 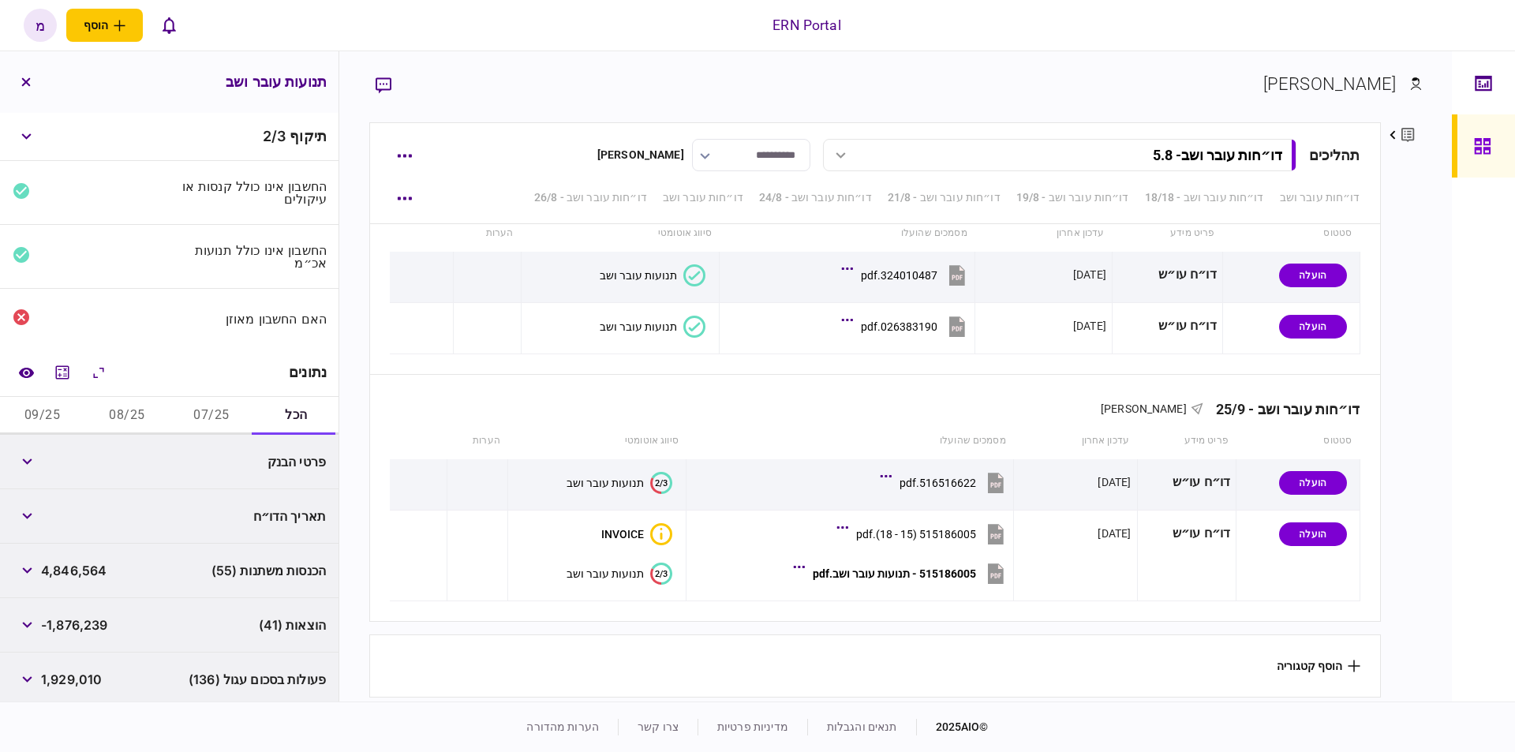 What do you see at coordinates (26, 373) in the screenshot?
I see `a: השוואה למסמך` at bounding box center [26, 373].